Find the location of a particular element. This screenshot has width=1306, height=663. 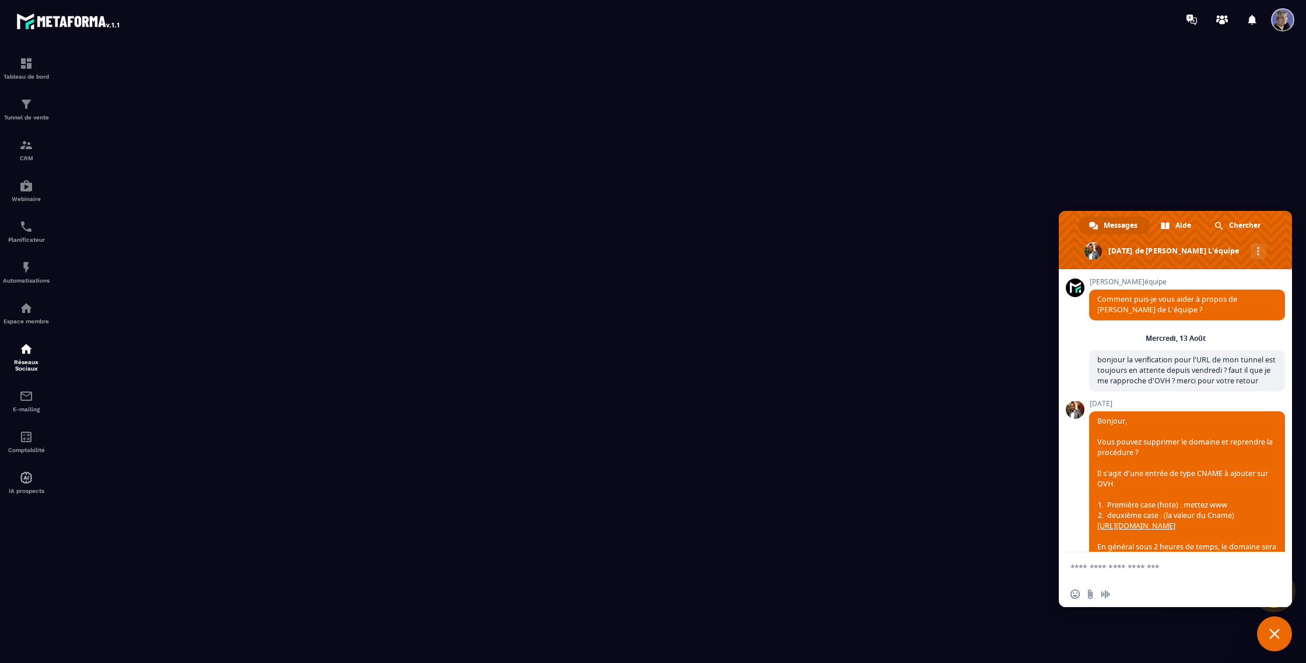

p: Planificateur is located at coordinates (26, 240).